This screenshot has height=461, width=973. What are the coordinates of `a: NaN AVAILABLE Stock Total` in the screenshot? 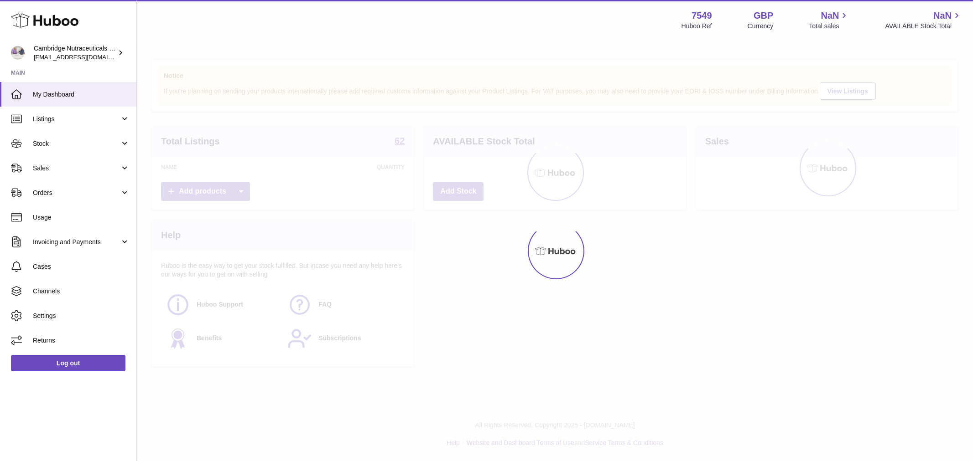 It's located at (923, 20).